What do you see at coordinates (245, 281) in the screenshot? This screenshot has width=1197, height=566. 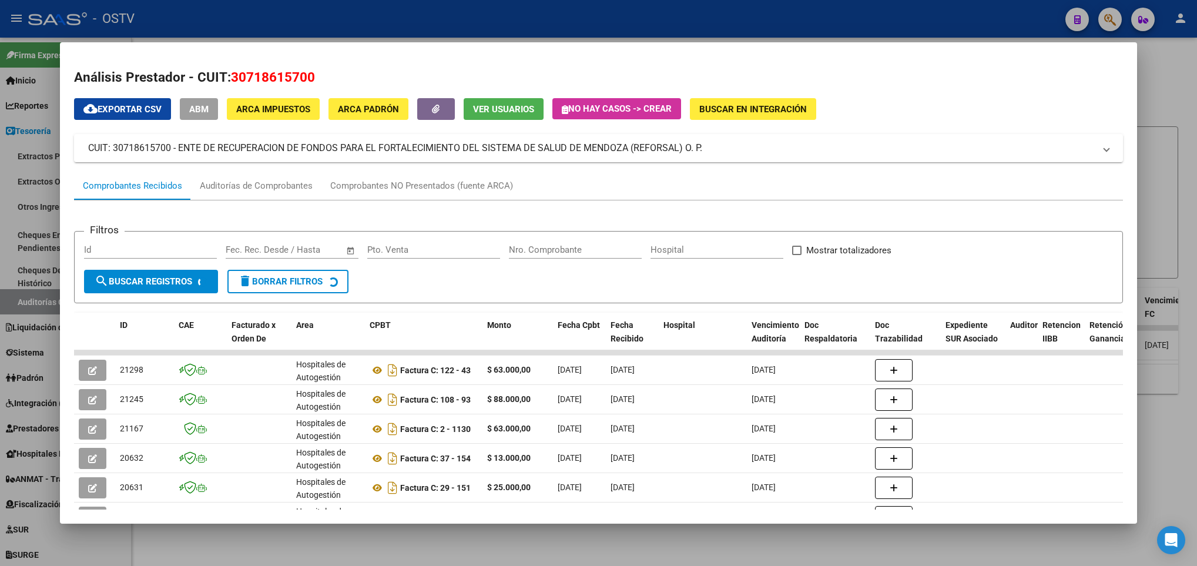 I see `mat-icon: delete` at bounding box center [245, 281].